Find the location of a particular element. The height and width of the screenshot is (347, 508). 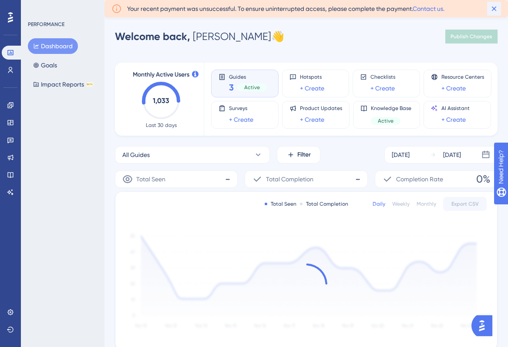

button: Publish Changes is located at coordinates (471, 37).